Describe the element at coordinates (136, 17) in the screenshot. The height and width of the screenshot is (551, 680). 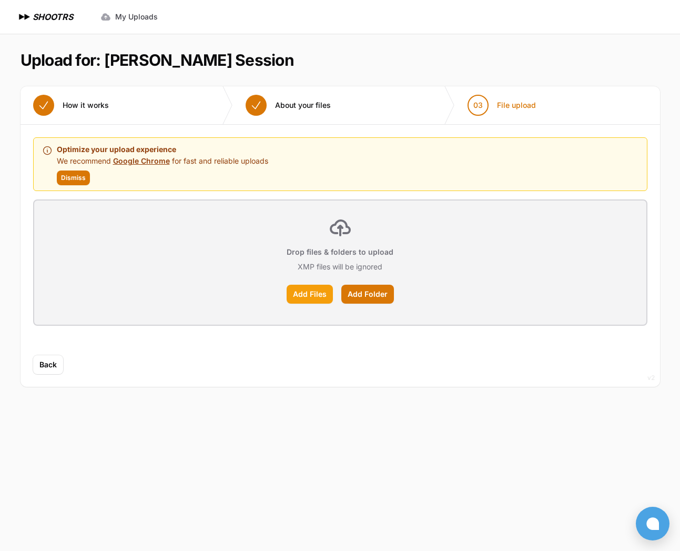
I see `span: My Uploads` at that location.